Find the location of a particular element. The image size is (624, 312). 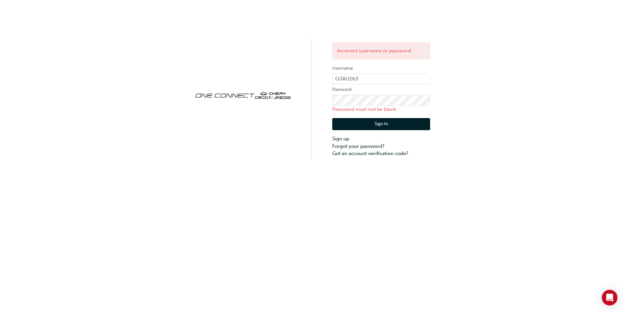

p: Password must not be blank is located at coordinates (381, 109).